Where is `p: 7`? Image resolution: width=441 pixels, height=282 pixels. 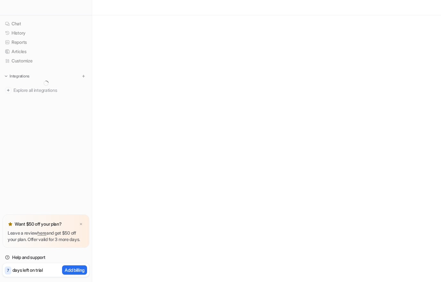
p: 7 is located at coordinates (8, 270).